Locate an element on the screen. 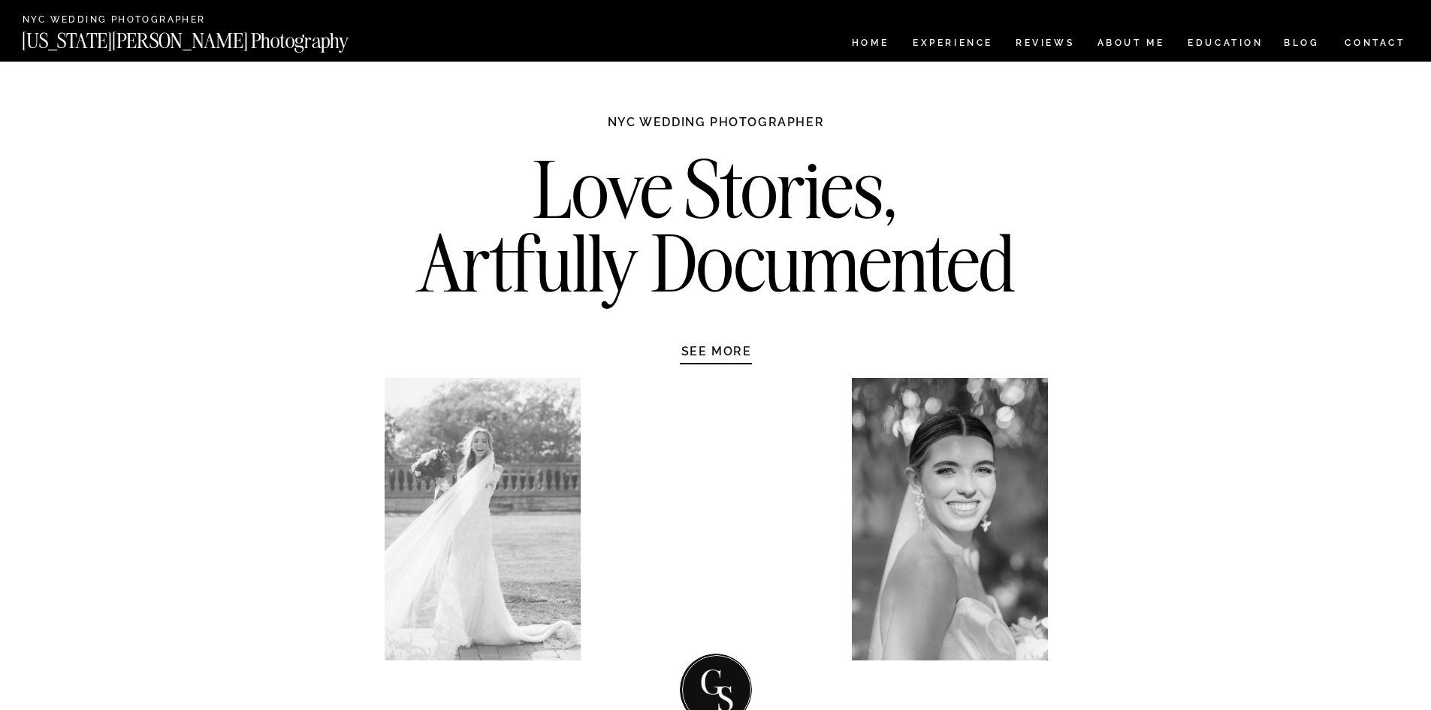 Image resolution: width=1431 pixels, height=710 pixels. h2: NYC Wedding Photographer is located at coordinates (135, 20).